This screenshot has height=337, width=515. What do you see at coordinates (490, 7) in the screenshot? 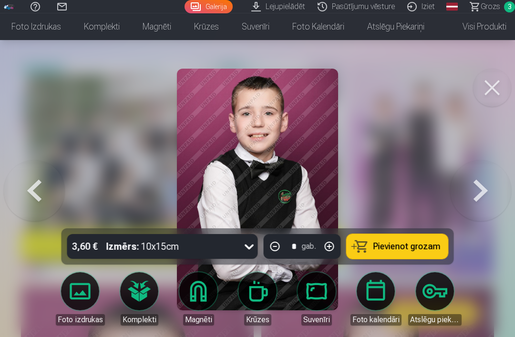
I see `span: Grozs` at bounding box center [490, 7].